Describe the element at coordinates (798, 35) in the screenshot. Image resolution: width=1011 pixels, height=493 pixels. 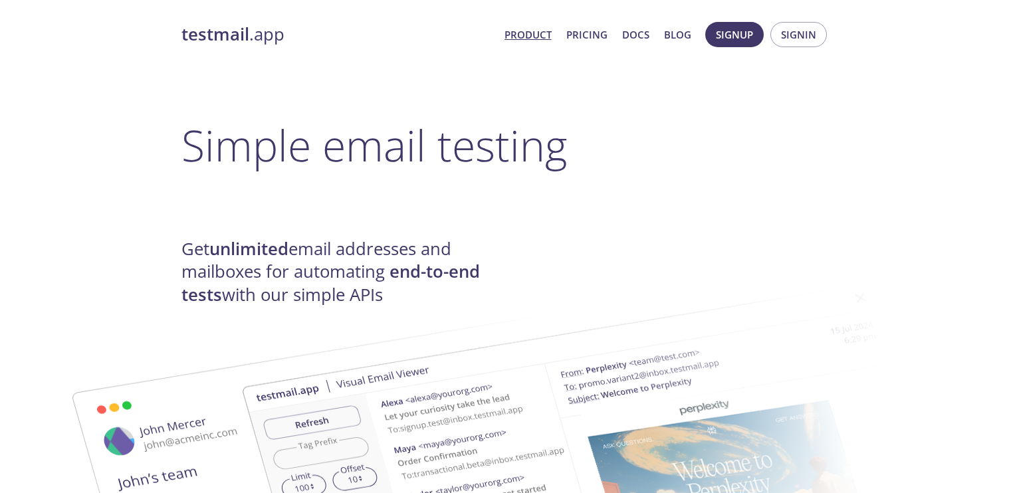
I see `button: Signin` at that location.